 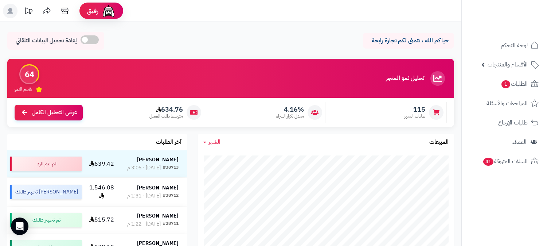 What do you see at coordinates (513, 122) in the screenshot?
I see `span: طلبات الإرجاع` at bounding box center [513, 122].